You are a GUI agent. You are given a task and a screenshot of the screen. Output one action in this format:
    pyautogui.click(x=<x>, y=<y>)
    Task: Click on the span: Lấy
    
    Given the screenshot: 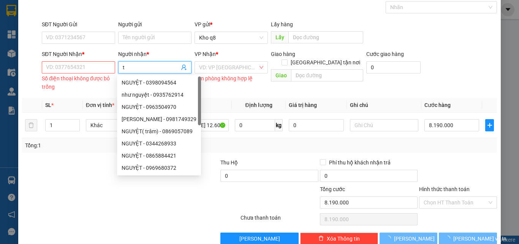 What is the action you would take?
    pyautogui.click(x=280, y=37)
    